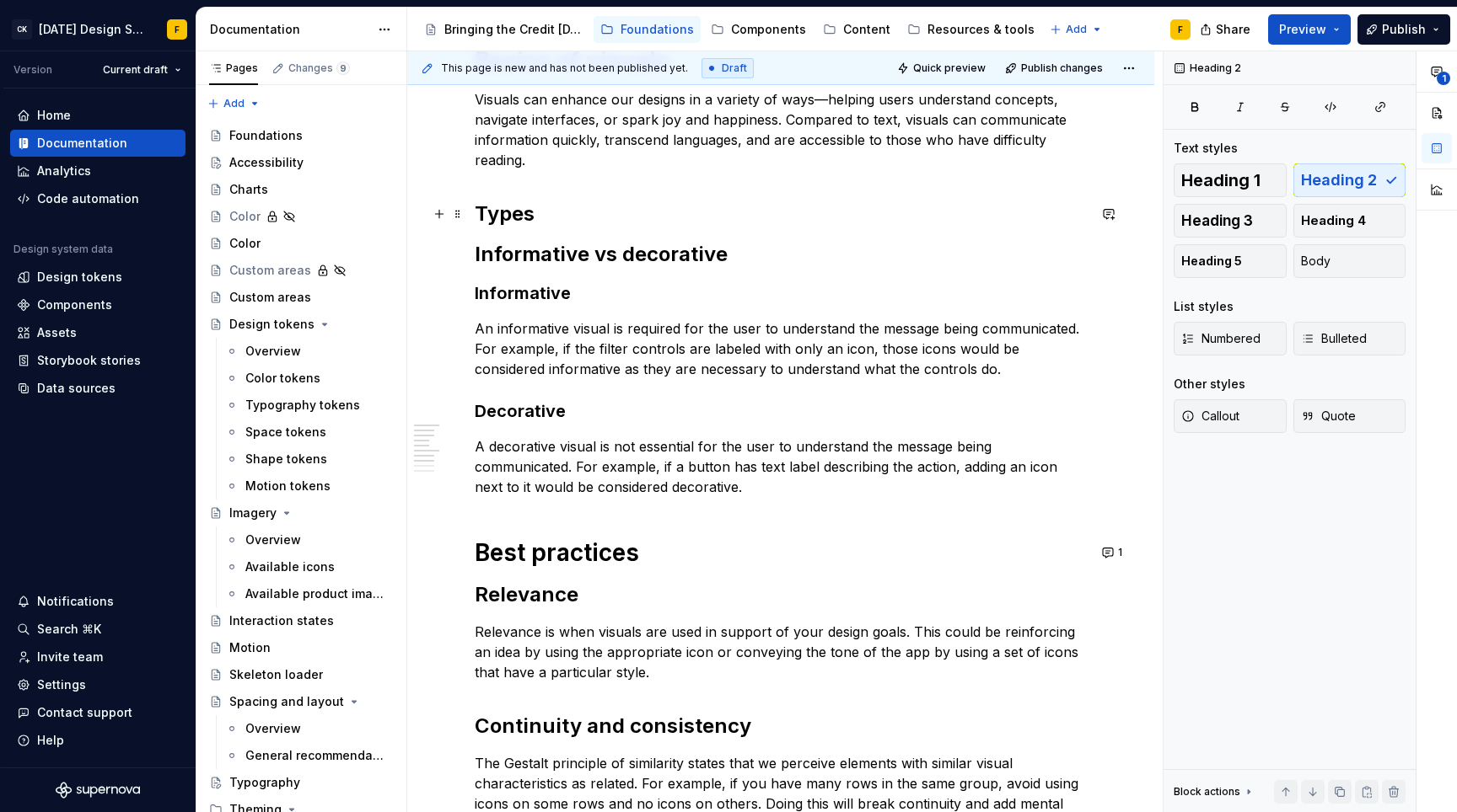 This screenshot has width=1457, height=812. Describe the element at coordinates (1075, 30) in the screenshot. I see `span: Add` at that location.